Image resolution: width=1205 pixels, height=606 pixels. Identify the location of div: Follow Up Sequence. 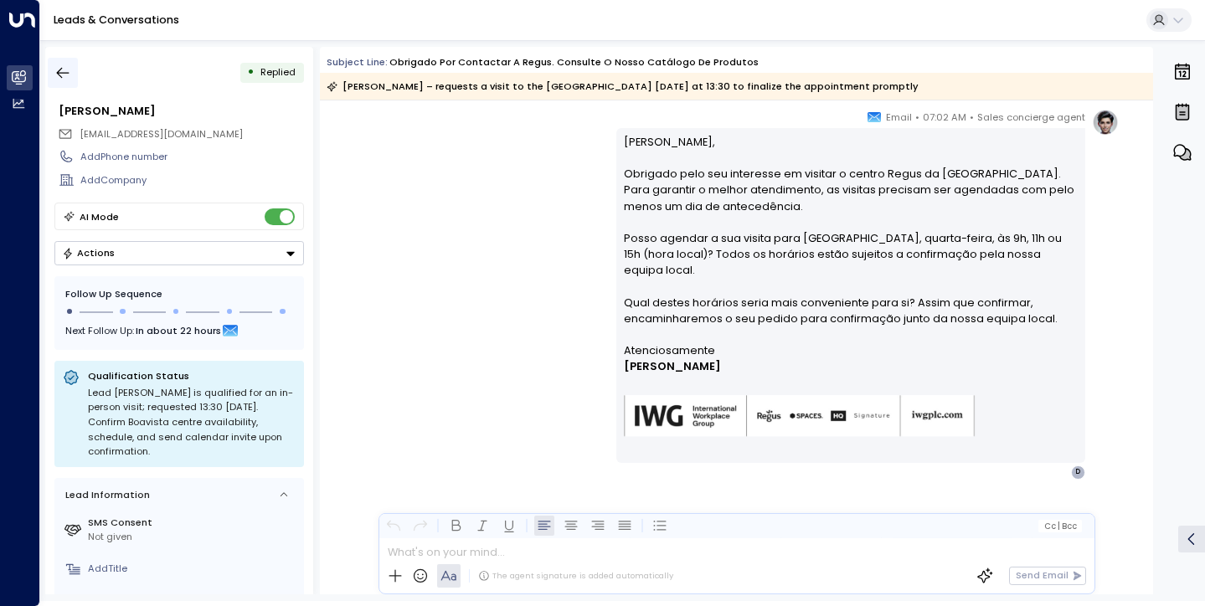
(179, 294).